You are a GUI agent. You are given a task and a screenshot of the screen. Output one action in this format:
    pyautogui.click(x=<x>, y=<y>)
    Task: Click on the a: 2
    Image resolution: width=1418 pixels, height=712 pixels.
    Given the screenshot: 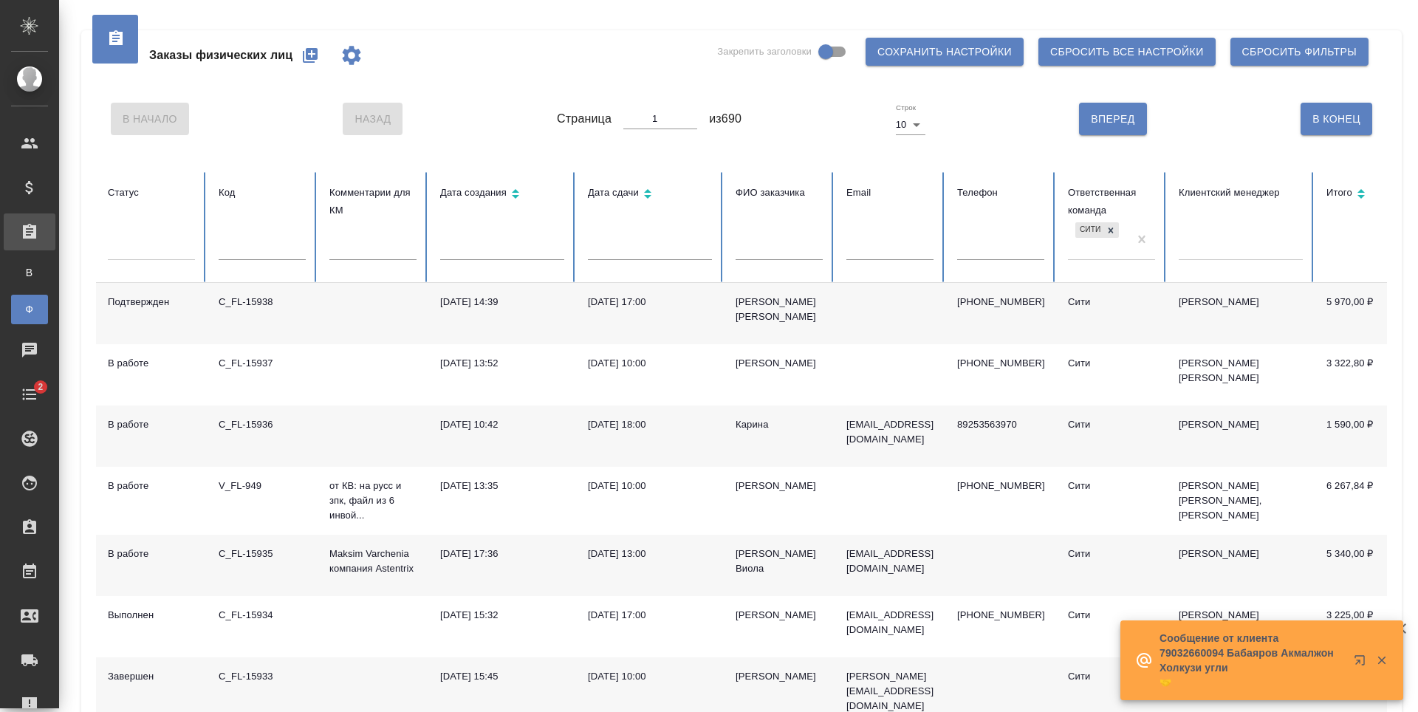 What is the action you would take?
    pyautogui.click(x=30, y=394)
    